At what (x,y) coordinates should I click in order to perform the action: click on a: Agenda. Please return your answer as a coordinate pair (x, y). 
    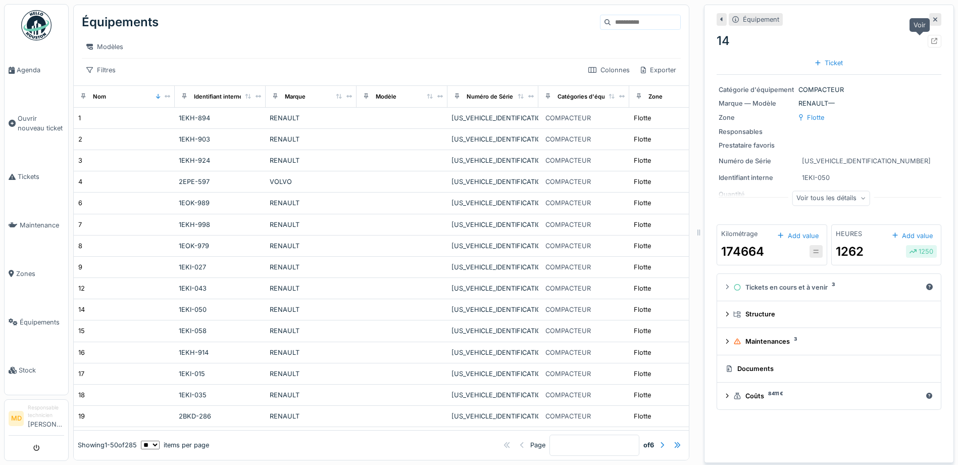
    Looking at the image, I should click on (36, 70).